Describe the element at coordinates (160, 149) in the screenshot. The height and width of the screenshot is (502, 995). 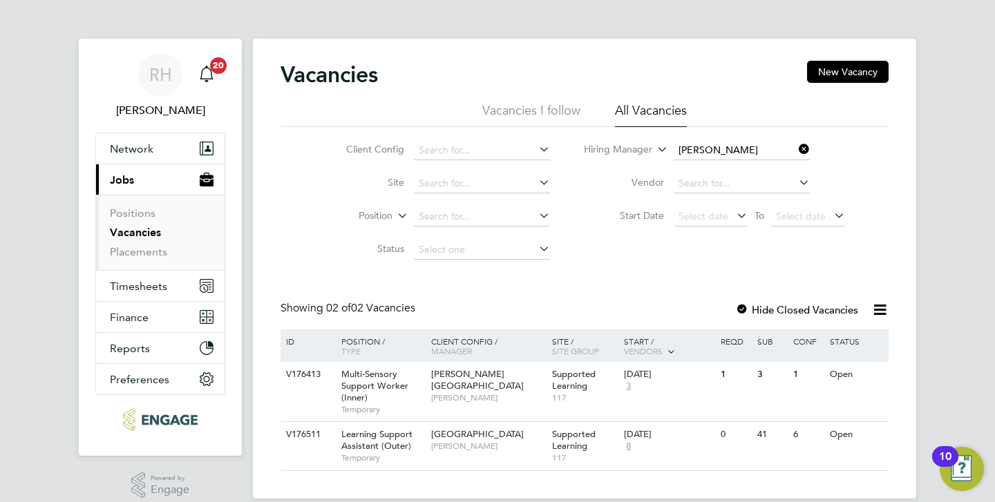
I see `button: Network` at that location.